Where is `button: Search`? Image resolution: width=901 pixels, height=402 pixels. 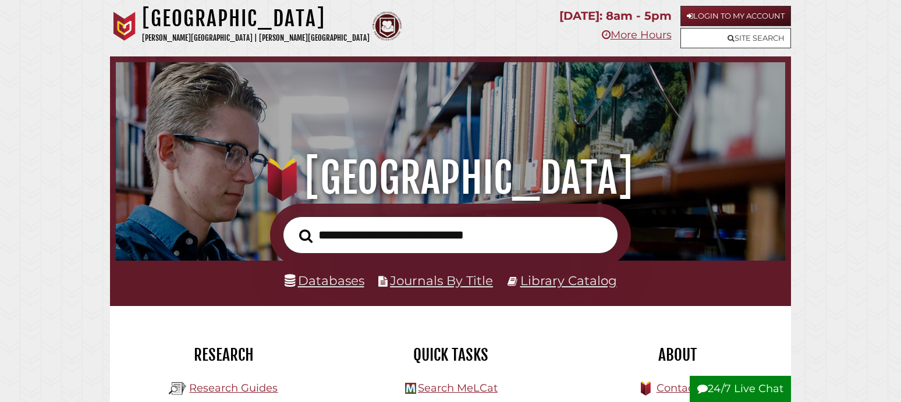
button: Search is located at coordinates (306, 236).